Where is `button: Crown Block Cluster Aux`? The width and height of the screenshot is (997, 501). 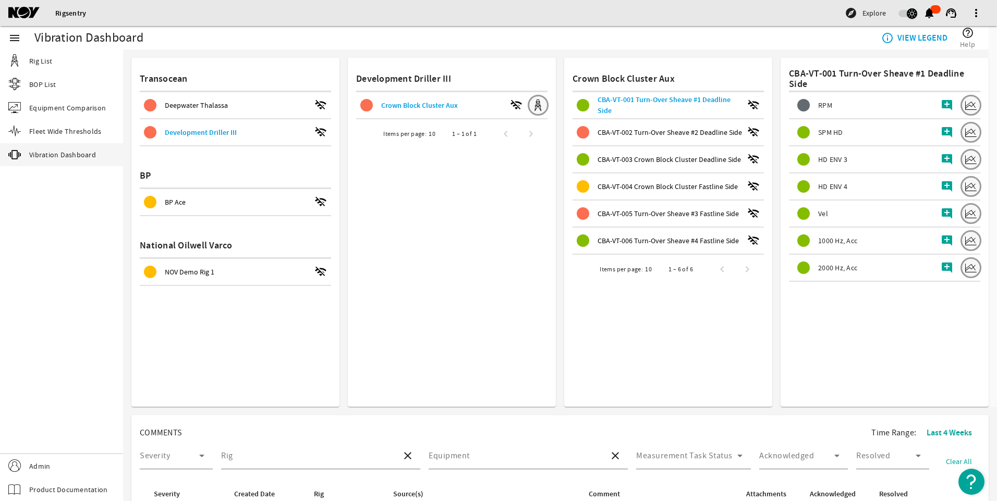
button: Crown Block Cluster Aux is located at coordinates (441, 105).